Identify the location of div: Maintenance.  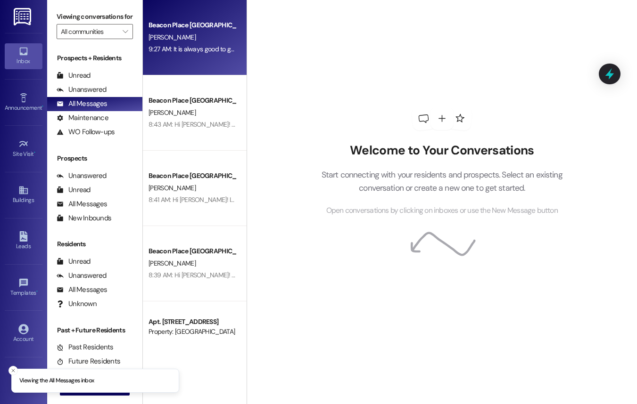
(82, 118).